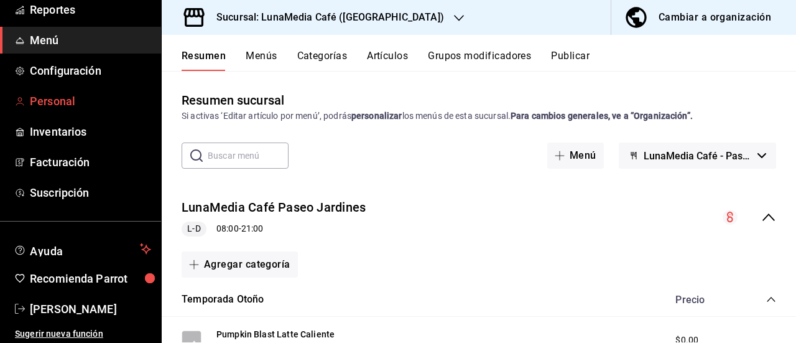  What do you see at coordinates (90, 162) in the screenshot?
I see `span: Facturación` at bounding box center [90, 162].